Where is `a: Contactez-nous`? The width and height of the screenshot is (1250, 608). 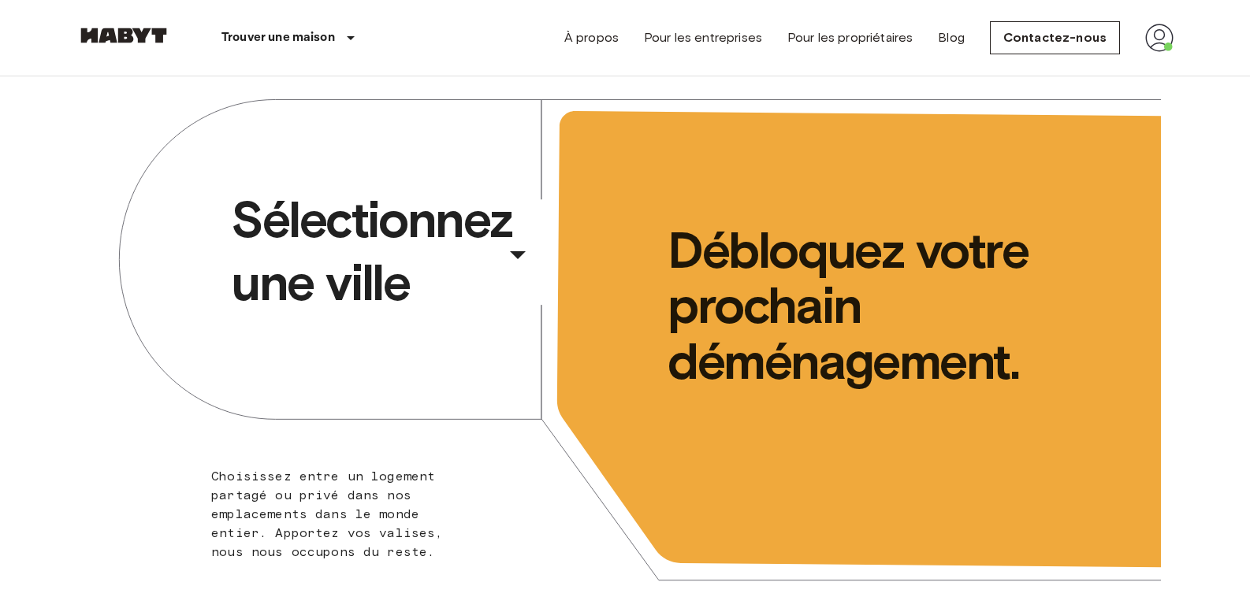 a: Contactez-nous is located at coordinates (1054, 38).